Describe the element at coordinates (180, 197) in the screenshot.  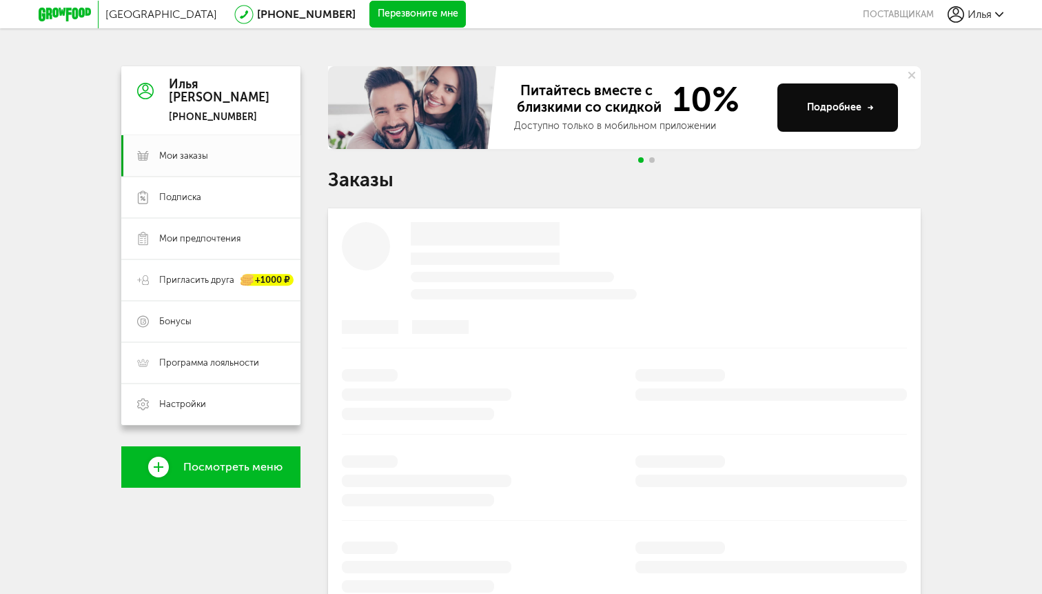
I see `span: Подписка` at that location.